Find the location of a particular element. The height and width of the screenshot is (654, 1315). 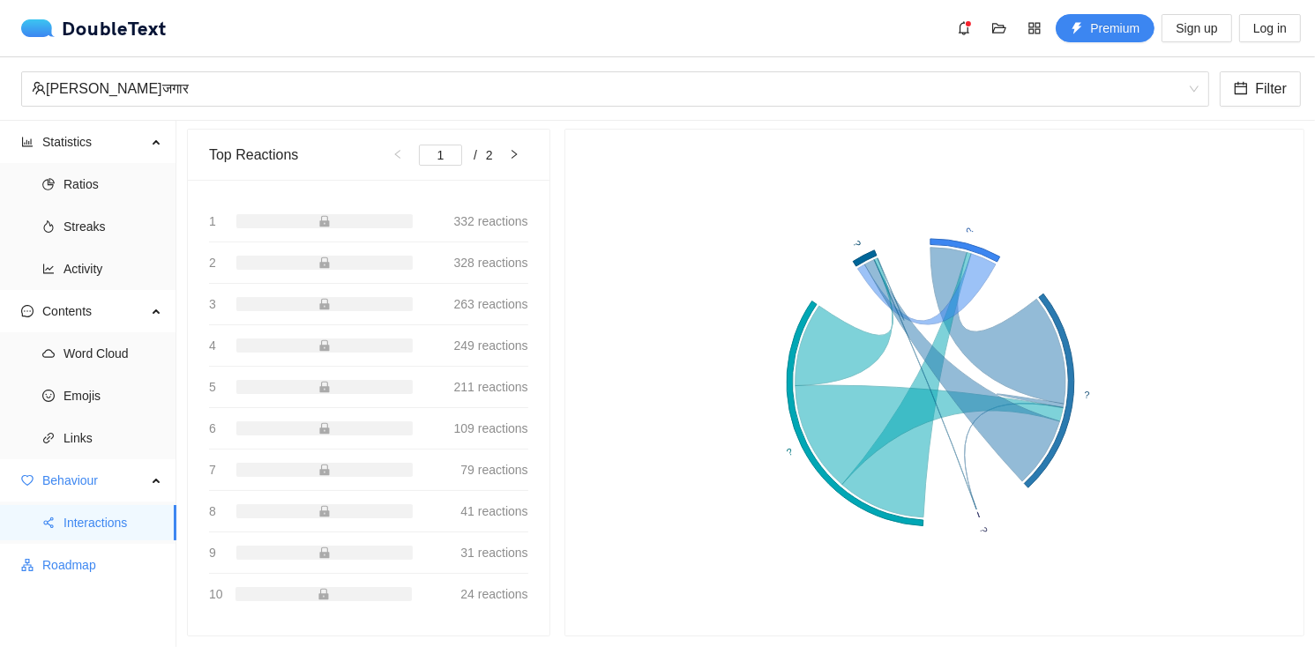

span: 263 reactions is located at coordinates (491, 304).